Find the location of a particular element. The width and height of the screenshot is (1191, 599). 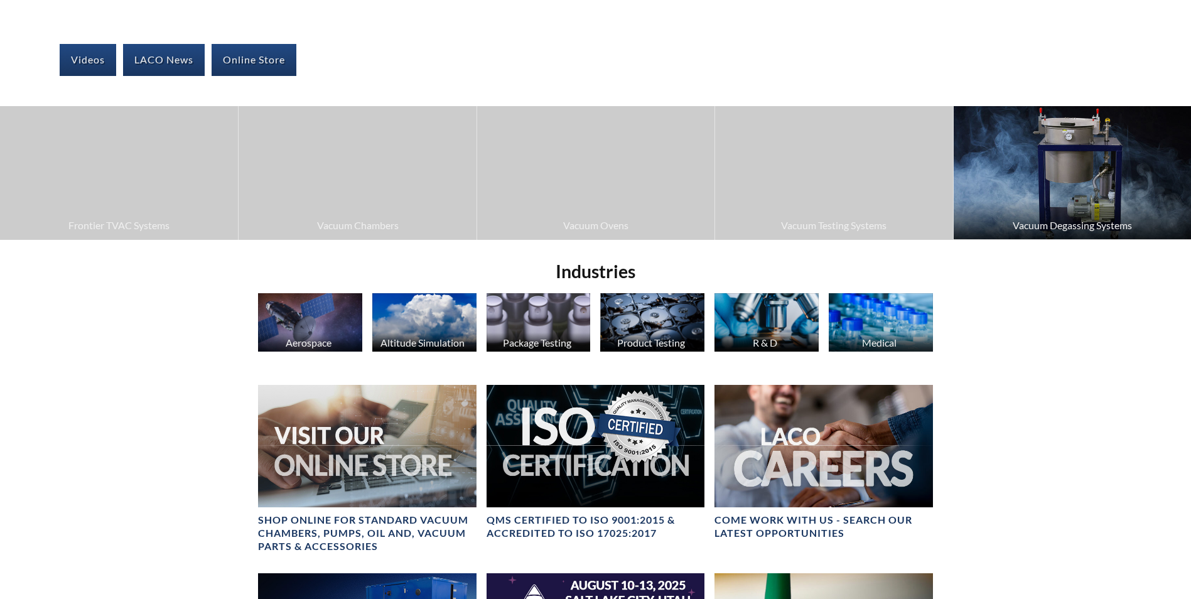

a: Online Store is located at coordinates (254, 60).